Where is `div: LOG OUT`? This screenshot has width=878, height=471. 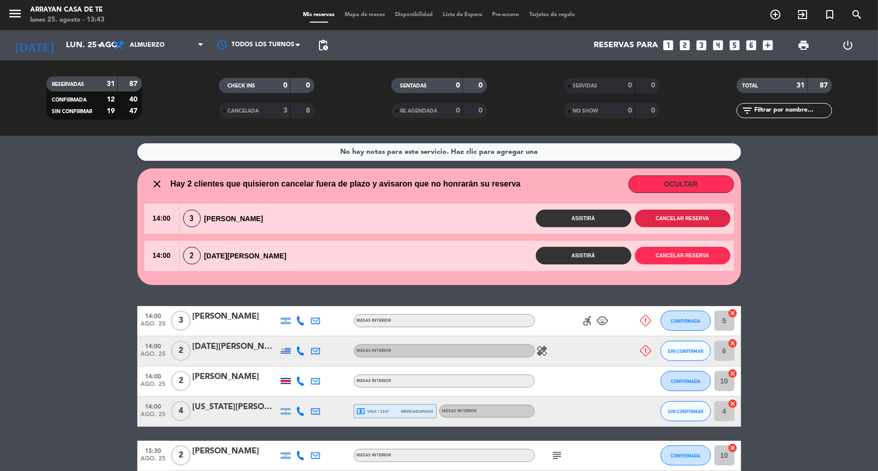
div: LOG OUT is located at coordinates (848, 45).